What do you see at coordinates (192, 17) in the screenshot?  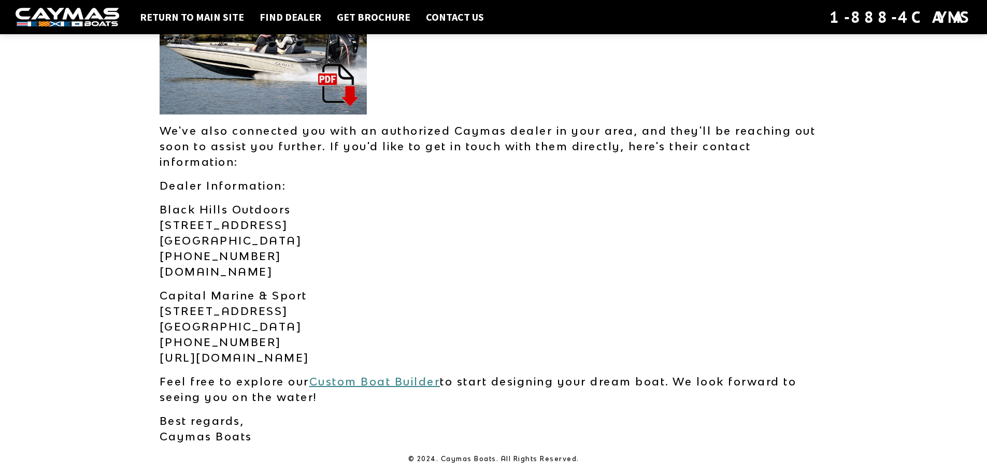 I see `a: Return to main site` at bounding box center [192, 17].